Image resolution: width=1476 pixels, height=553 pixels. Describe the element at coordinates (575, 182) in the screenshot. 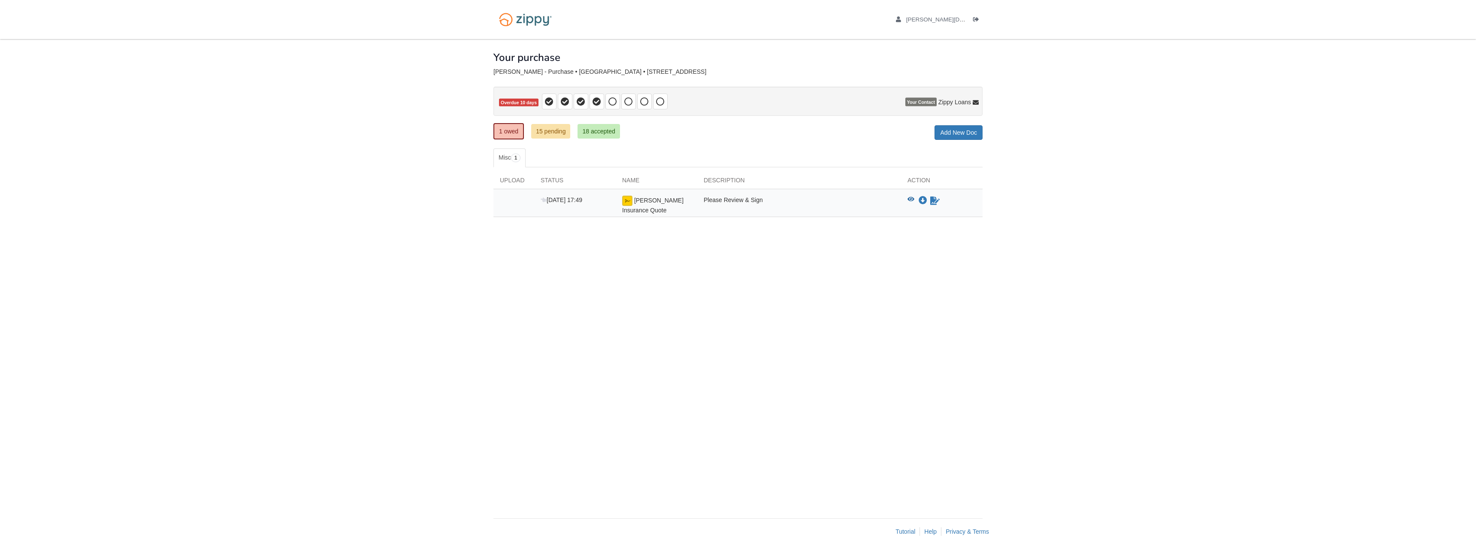

I see `div: Status` at that location.